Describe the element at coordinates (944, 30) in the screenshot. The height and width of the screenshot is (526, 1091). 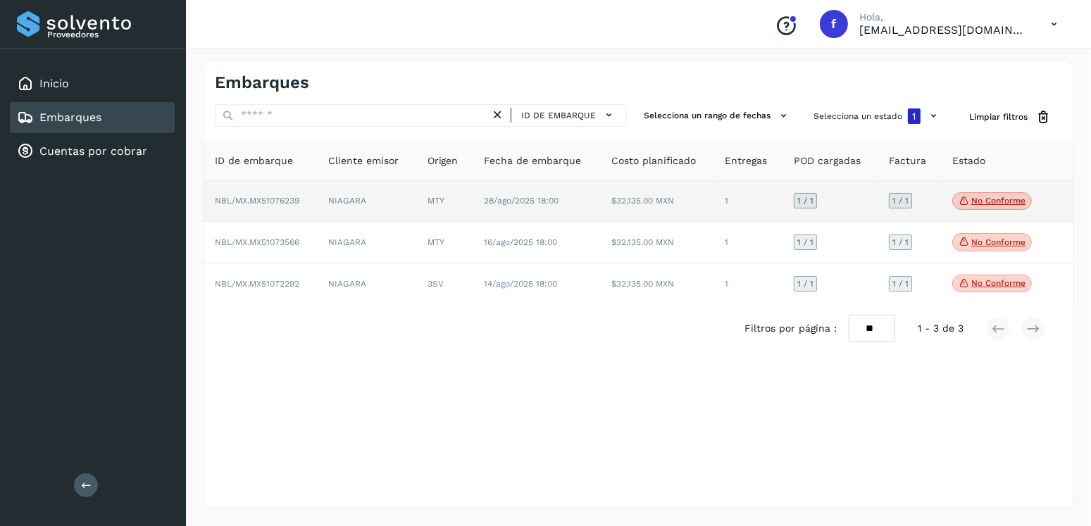
I see `p: facturacion@protransport.com.mx` at that location.